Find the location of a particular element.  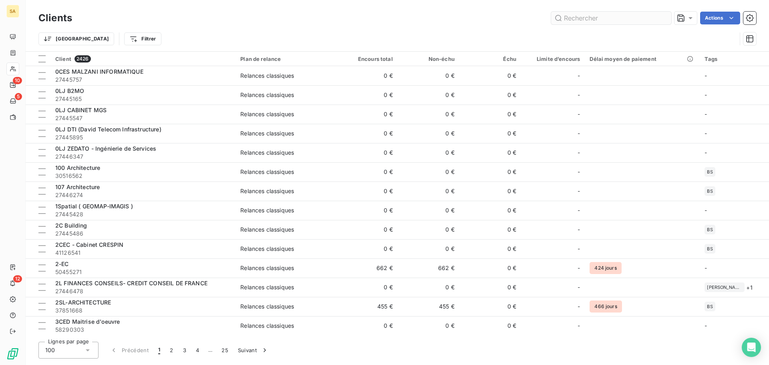

span: 0LJ ZEDATO - Ingénierie de Services is located at coordinates (106, 148).